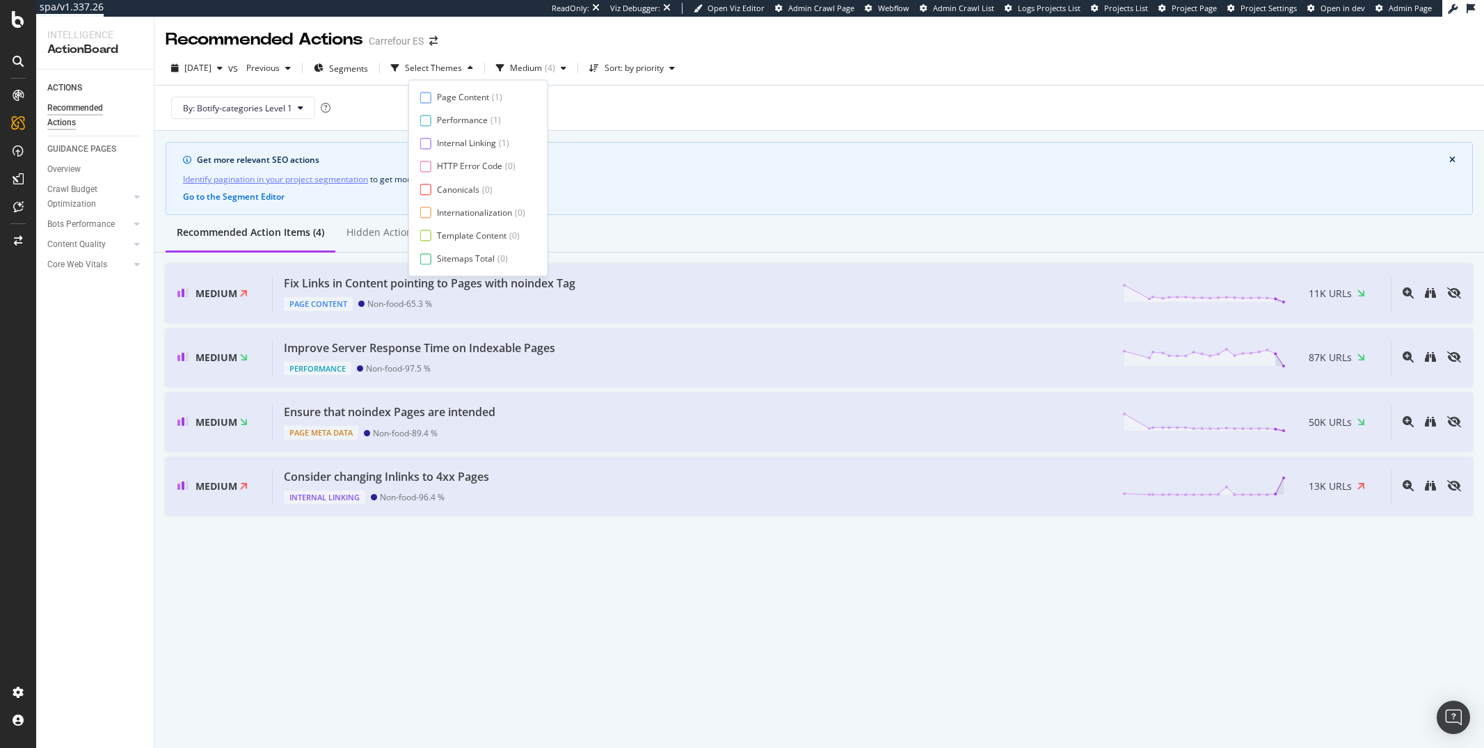 This screenshot has width=1484, height=748. I want to click on div: Consider changing Inlinks to 4xx Pages, so click(386, 477).